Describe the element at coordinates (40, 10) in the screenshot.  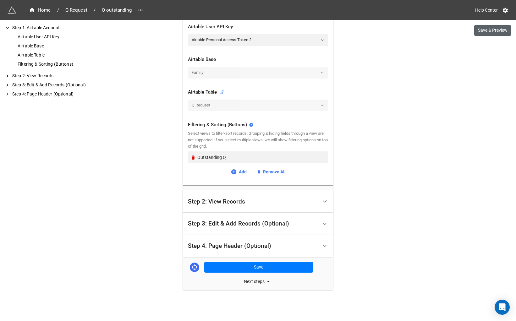
I see `a: Home` at that location.